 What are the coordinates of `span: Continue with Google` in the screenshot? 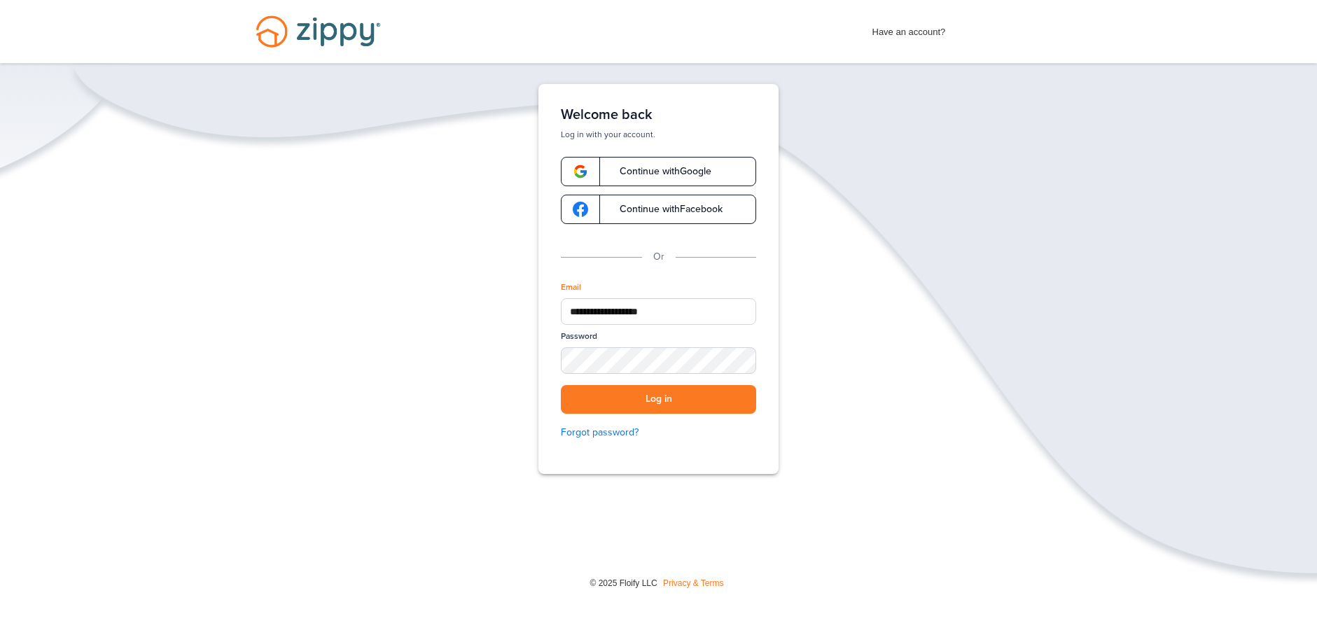 It's located at (658, 172).